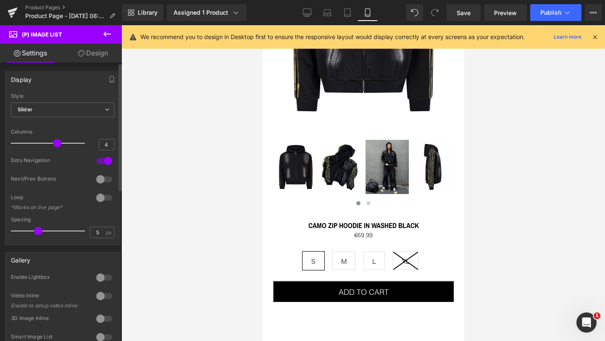 Image resolution: width=605 pixels, height=341 pixels. What do you see at coordinates (81, 236) in the screenshot?
I see `span: M` at bounding box center [81, 236].